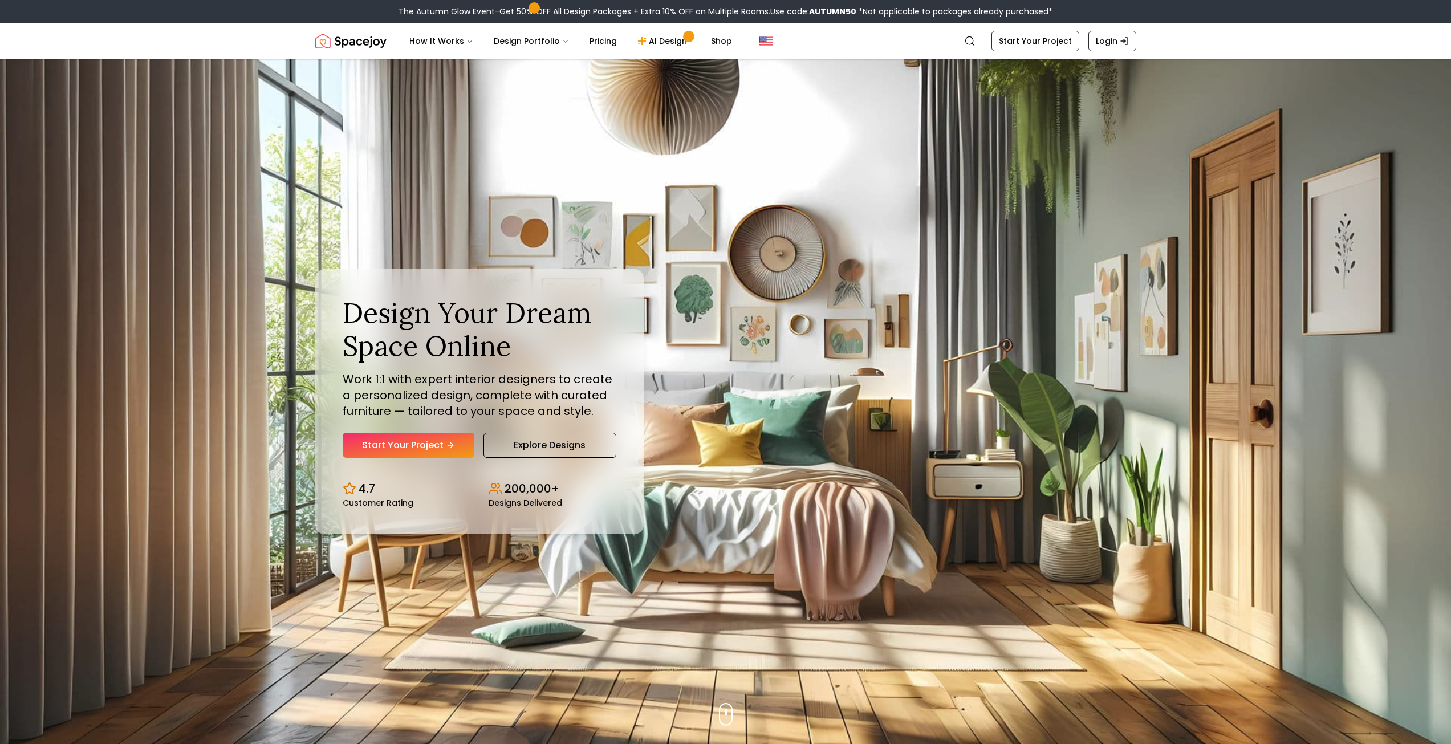  Describe the element at coordinates (532, 489) in the screenshot. I see `p: 200,000+` at that location.